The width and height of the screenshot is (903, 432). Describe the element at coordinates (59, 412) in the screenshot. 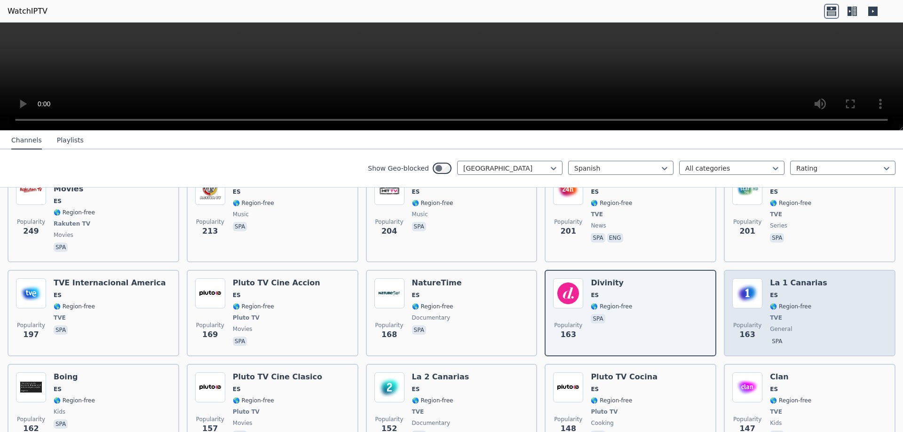

I see `span: kids` at that location.